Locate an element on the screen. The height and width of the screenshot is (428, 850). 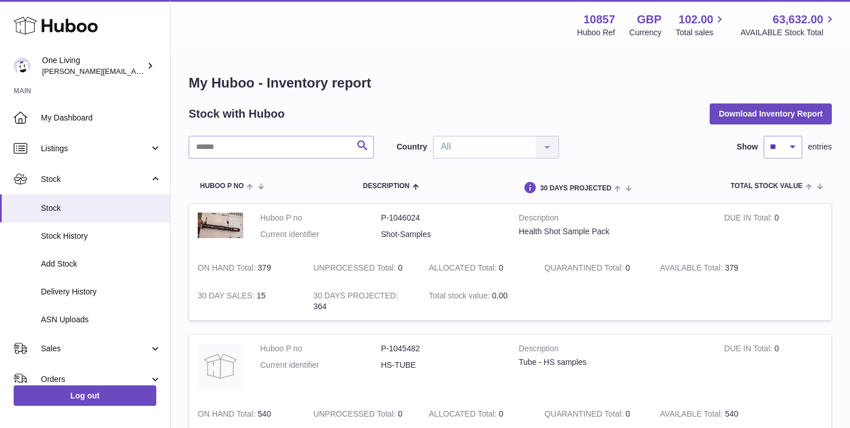
td: 364 is located at coordinates (362, 301).